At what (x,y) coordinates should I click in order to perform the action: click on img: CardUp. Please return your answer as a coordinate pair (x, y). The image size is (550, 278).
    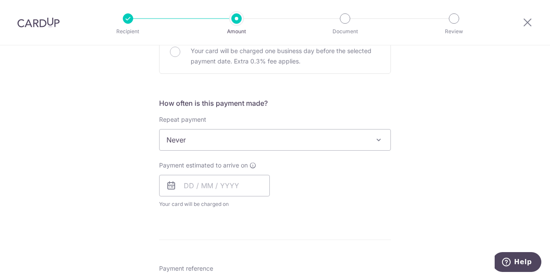
    Looking at the image, I should click on (38, 22).